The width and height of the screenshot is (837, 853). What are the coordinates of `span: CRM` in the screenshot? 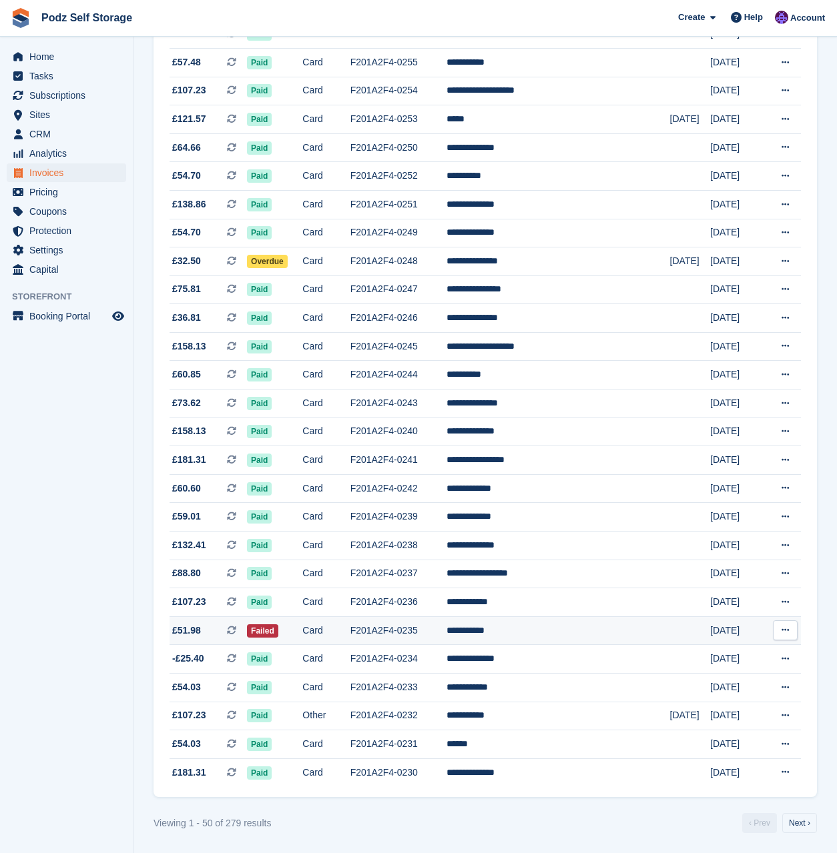 It's located at (69, 134).